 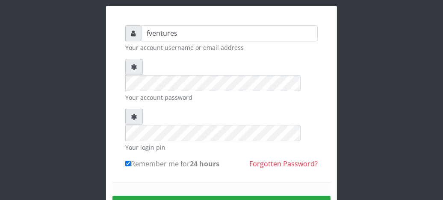 I want to click on small: Your account password, so click(x=221, y=97).